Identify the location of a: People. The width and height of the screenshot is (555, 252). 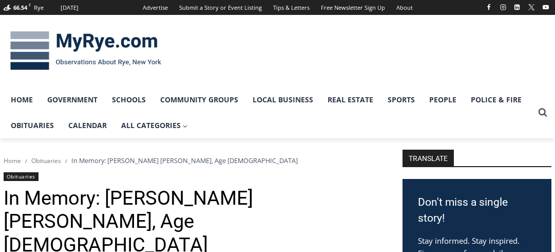
(443, 100).